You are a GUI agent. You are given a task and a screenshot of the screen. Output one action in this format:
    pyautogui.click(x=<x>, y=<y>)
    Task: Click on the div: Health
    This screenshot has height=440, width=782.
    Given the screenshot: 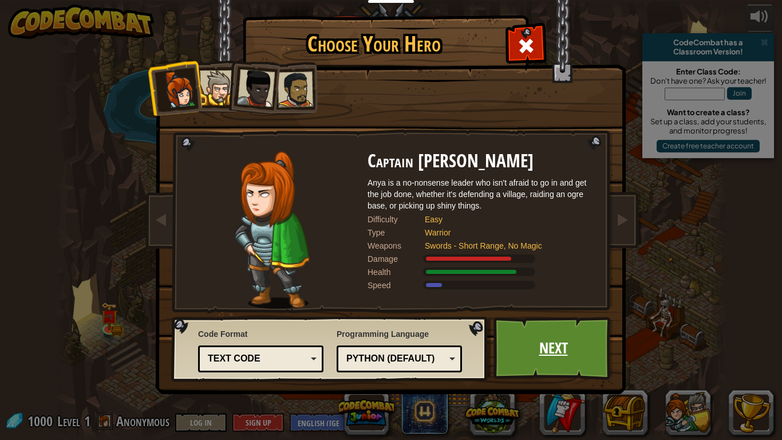 What is the action you would take?
    pyautogui.click(x=396, y=272)
    